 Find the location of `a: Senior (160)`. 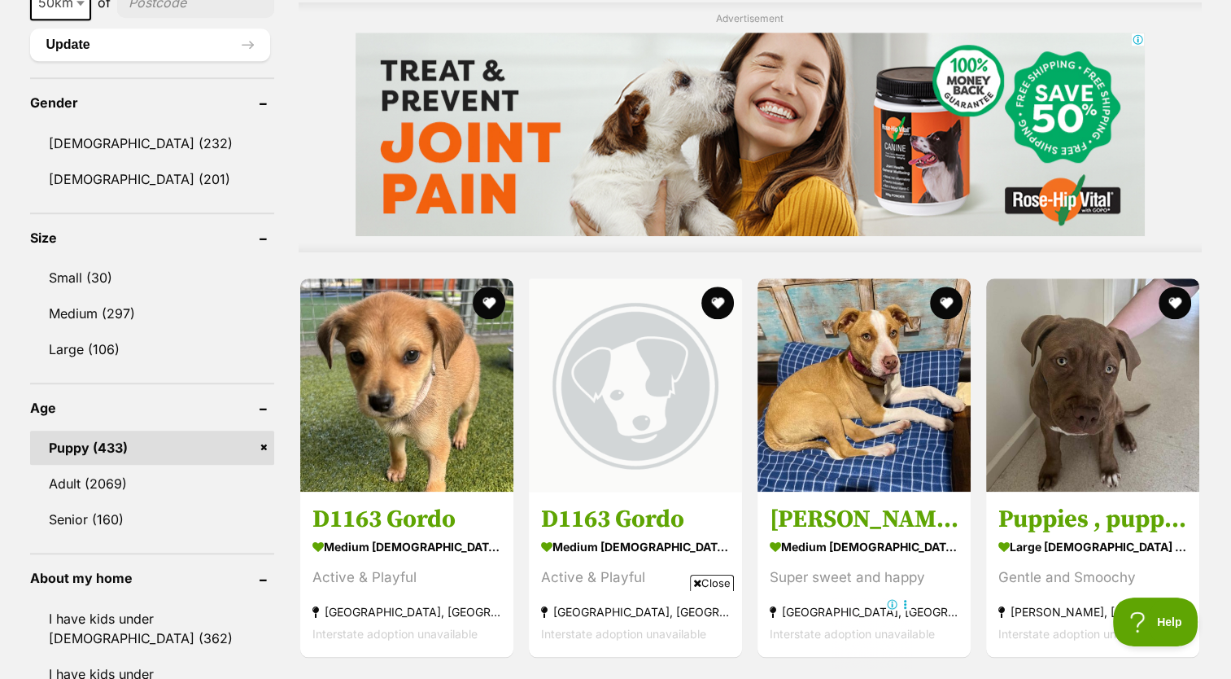

a: Senior (160) is located at coordinates (152, 519).